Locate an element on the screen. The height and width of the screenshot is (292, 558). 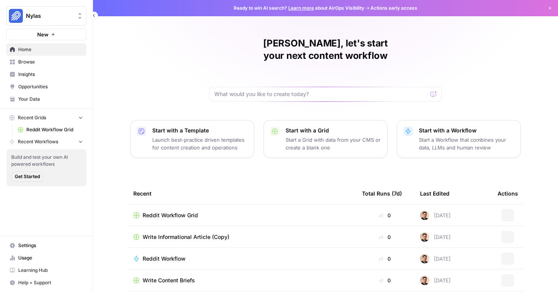
button: Get Started is located at coordinates (27, 177).